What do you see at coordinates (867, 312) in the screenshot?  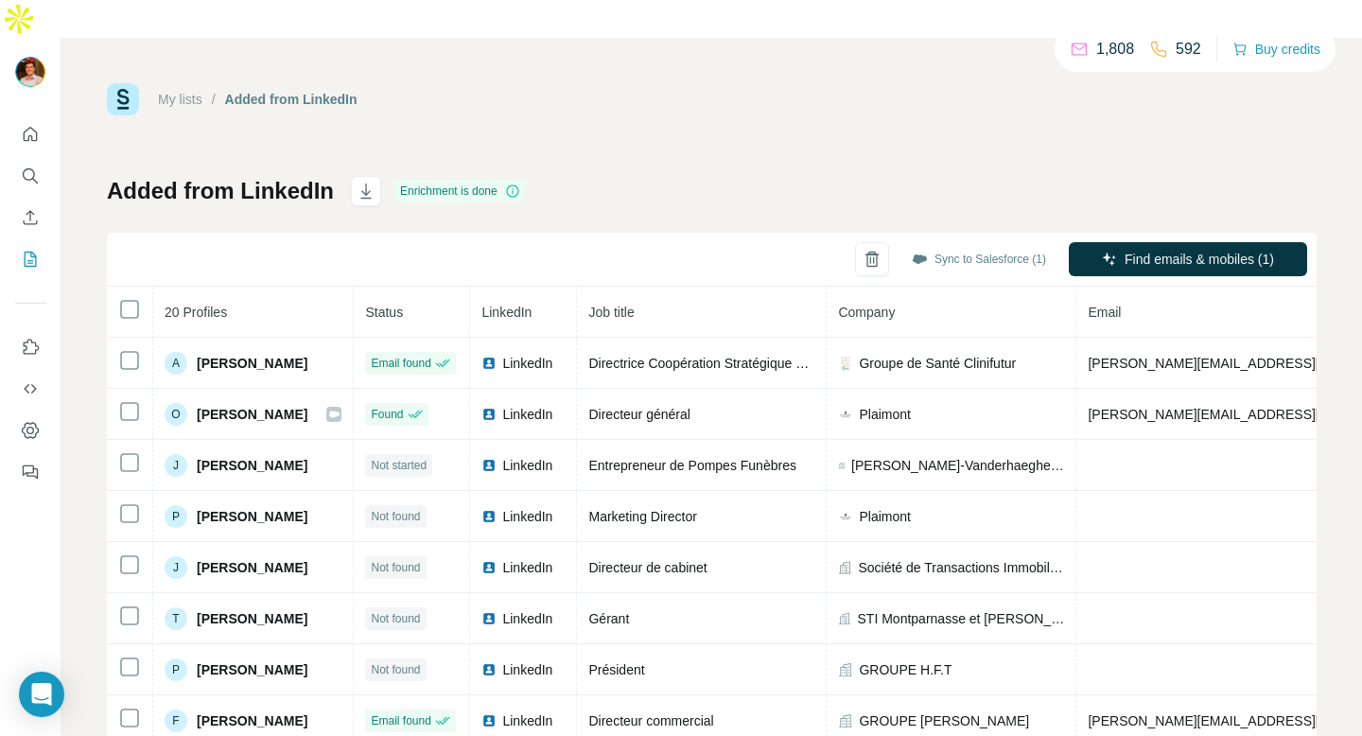 I see `span: Company` at bounding box center [867, 312].